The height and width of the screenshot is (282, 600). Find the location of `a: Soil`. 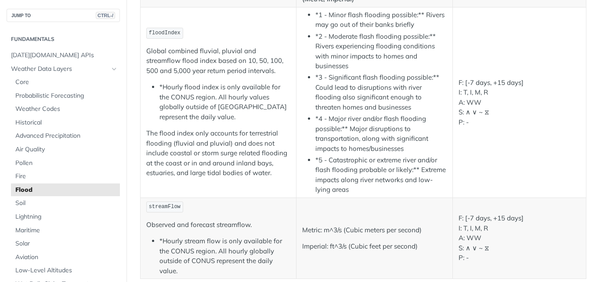

a: Soil is located at coordinates (65, 203).